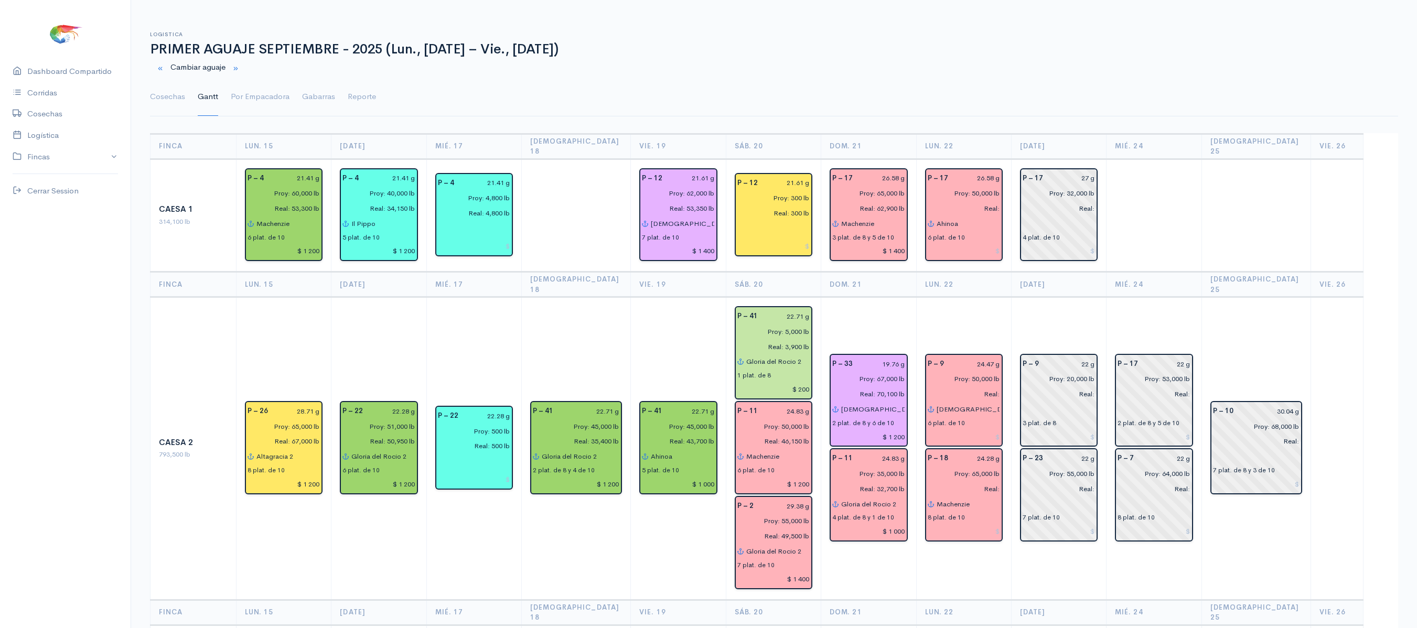 Image resolution: width=1417 pixels, height=628 pixels. What do you see at coordinates (678, 285) in the screenshot?
I see `th: Vie. 19` at bounding box center [678, 285].